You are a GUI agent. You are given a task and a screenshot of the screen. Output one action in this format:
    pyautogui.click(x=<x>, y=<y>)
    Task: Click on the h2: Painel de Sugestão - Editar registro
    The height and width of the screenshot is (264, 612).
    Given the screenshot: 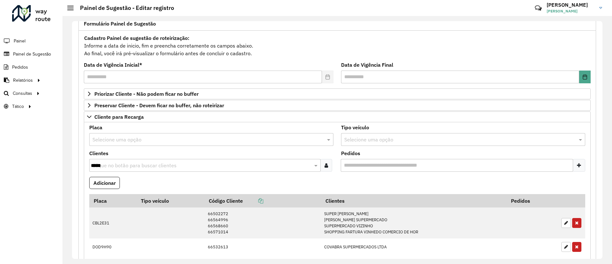 What is the action you would take?
    pyautogui.click(x=124, y=8)
    